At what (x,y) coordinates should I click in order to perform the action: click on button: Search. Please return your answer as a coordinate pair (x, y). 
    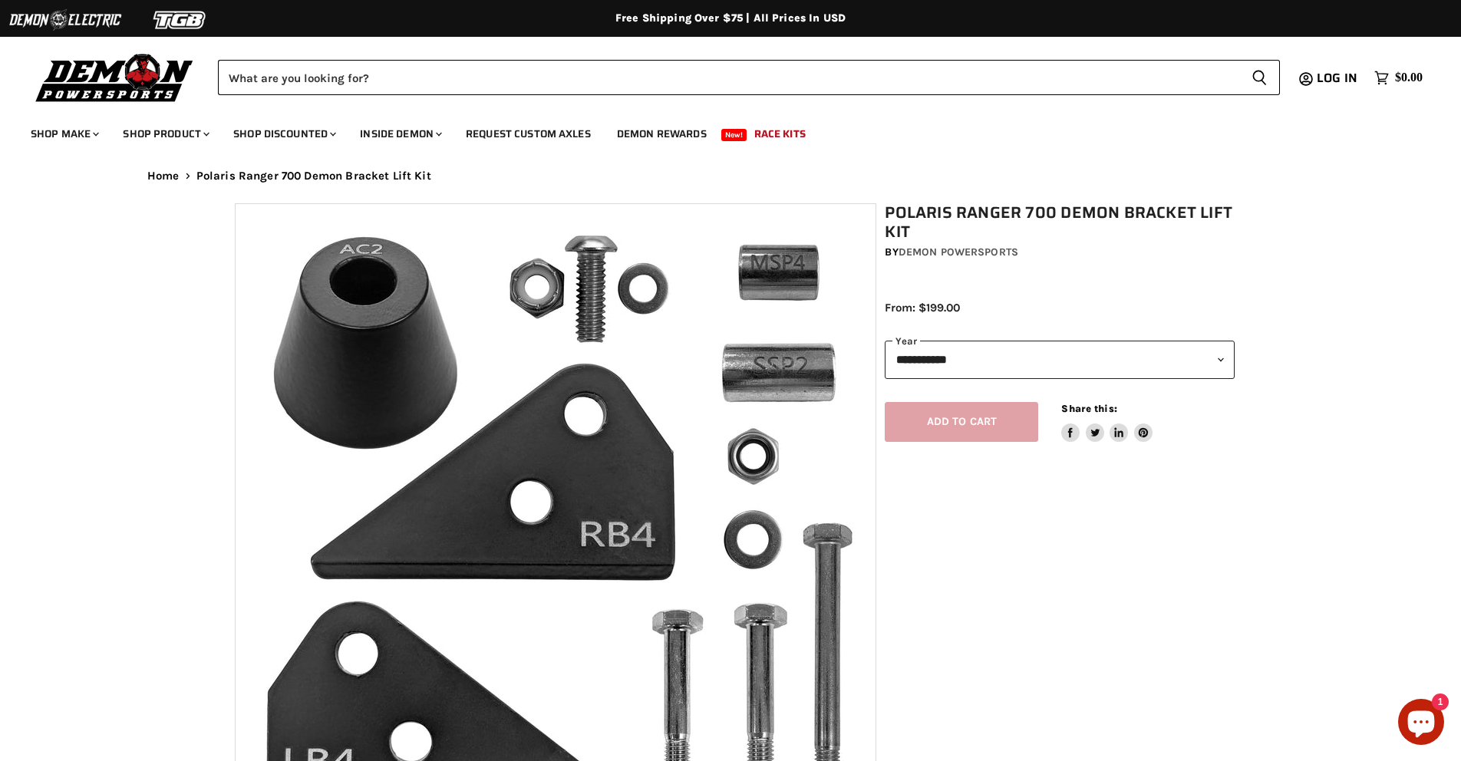
    Looking at the image, I should click on (1259, 78).